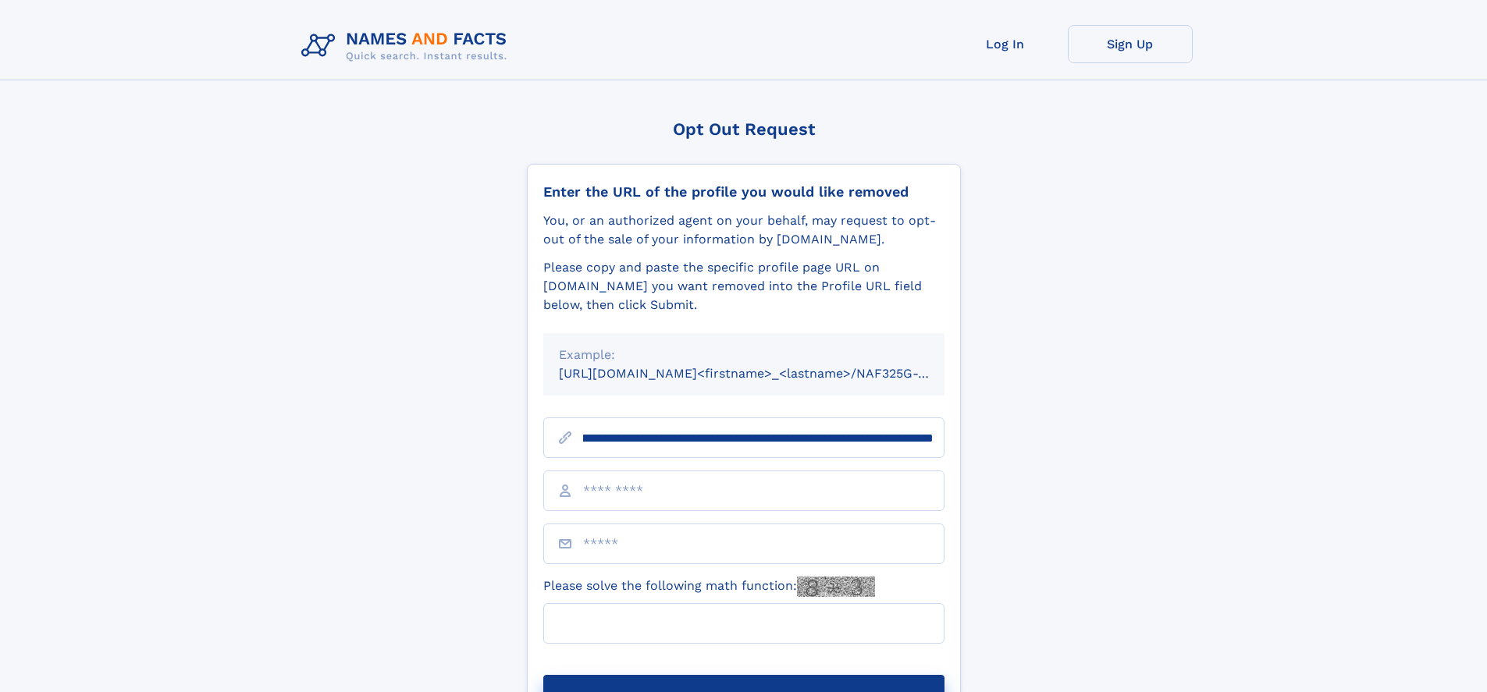  Describe the element at coordinates (744, 129) in the screenshot. I see `div: Opt Out Request` at that location.